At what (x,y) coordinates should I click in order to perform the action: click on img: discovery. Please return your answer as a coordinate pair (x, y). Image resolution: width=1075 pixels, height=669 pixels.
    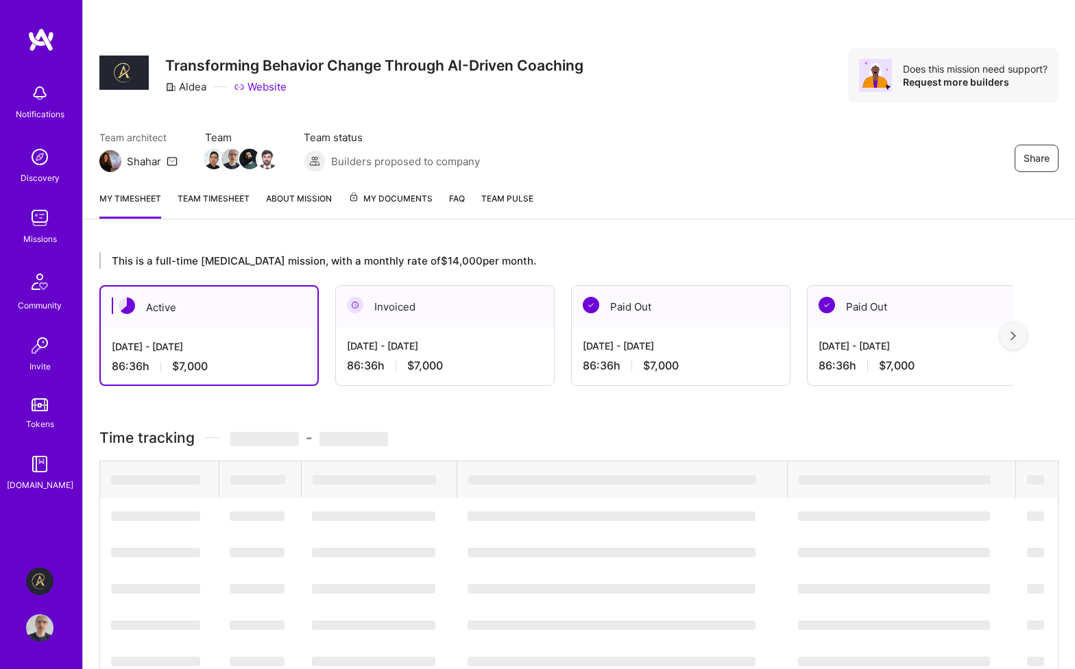
    Looking at the image, I should click on (40, 157).